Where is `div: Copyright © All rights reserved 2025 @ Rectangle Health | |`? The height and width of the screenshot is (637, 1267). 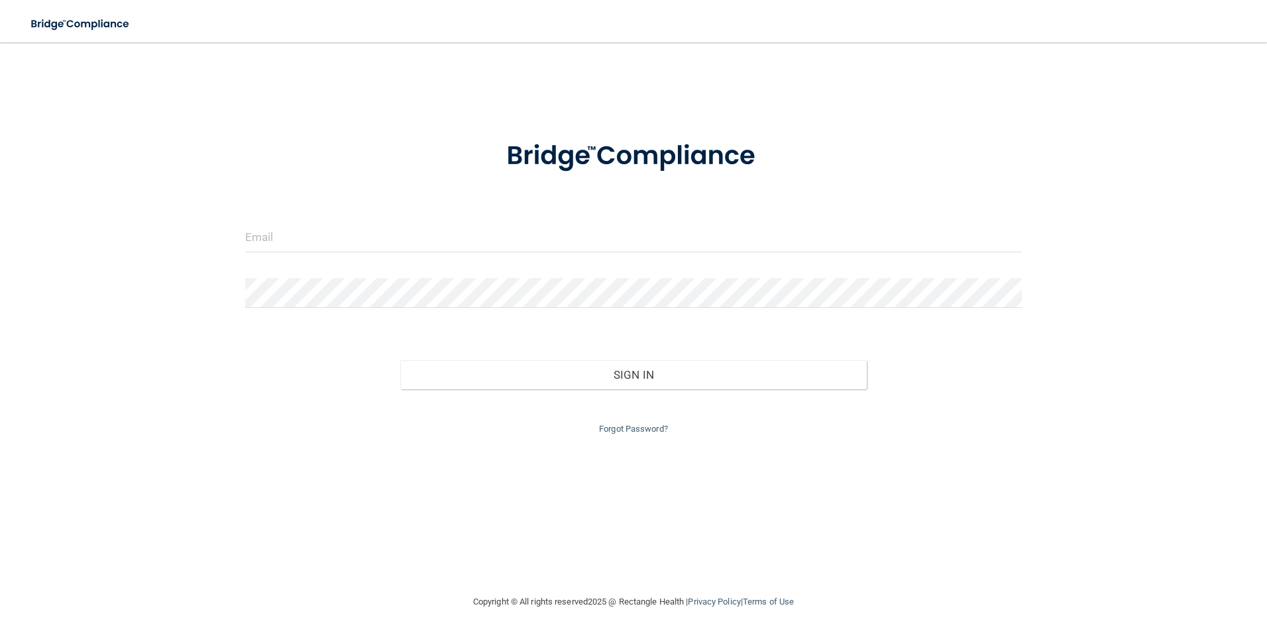
div: Copyright © All rights reserved 2025 @ Rectangle Health | | is located at coordinates (634, 602).